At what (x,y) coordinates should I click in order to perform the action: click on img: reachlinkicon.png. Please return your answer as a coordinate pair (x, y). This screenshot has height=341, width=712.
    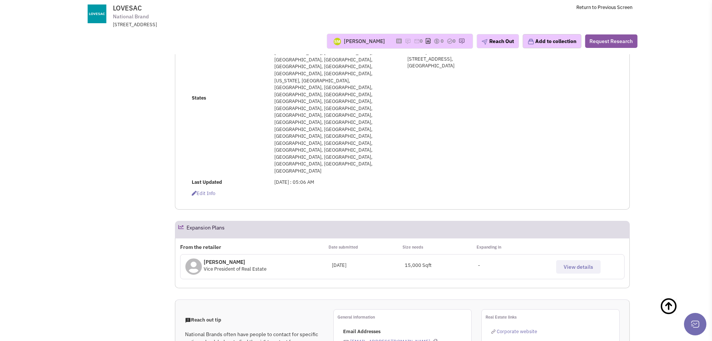
    Looking at the image, I should click on (494, 331).